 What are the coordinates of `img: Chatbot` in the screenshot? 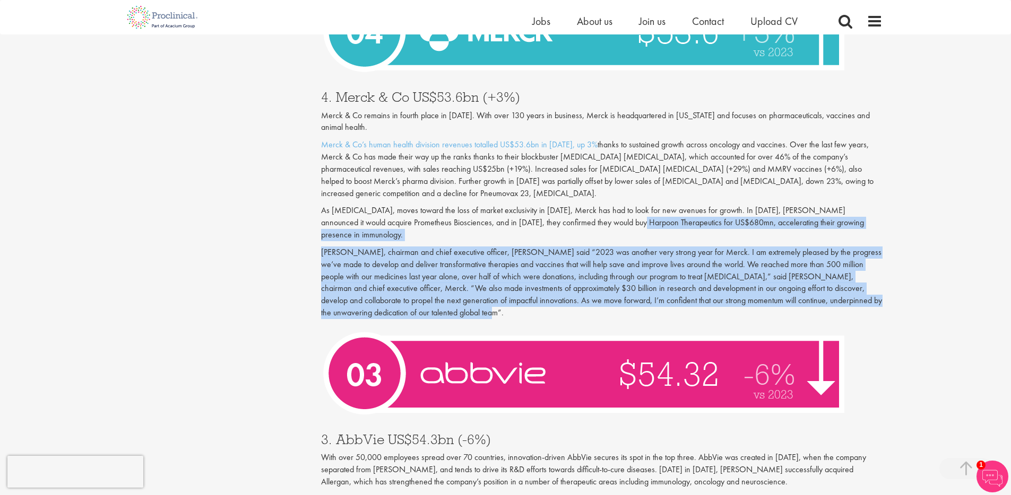 It's located at (992, 477).